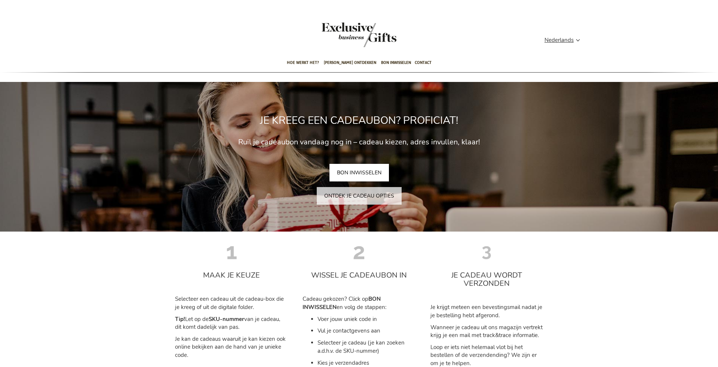  I want to click on a: Contact, so click(423, 63).